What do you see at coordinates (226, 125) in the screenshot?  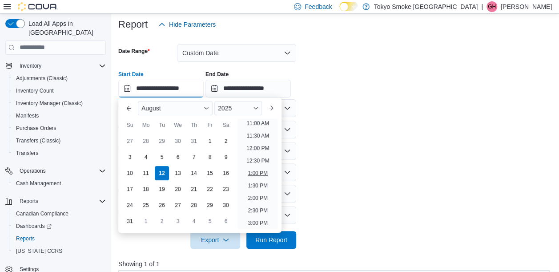 I see `div: Sa` at bounding box center [226, 125].